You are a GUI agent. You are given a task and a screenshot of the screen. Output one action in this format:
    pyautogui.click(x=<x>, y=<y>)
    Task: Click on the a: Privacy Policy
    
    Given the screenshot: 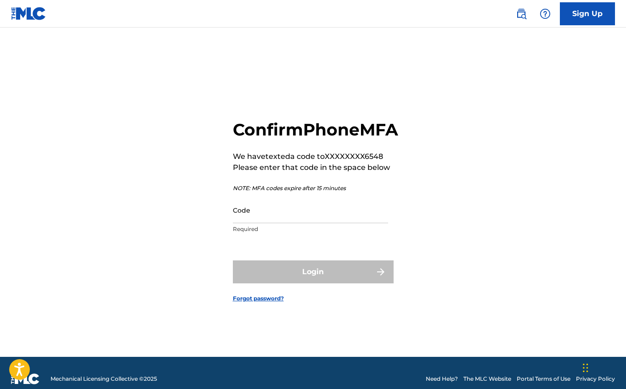 What is the action you would take?
    pyautogui.click(x=595, y=379)
    